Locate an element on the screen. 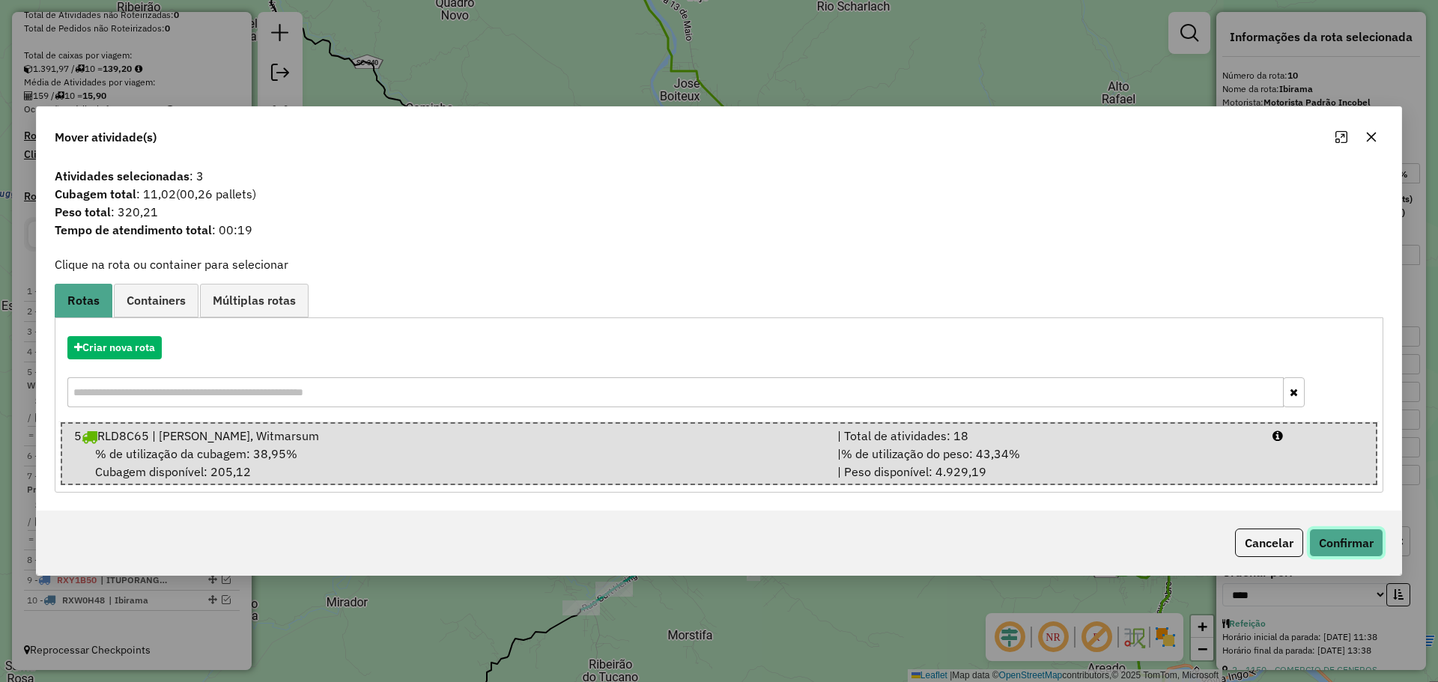 The height and width of the screenshot is (682, 1438). span: Containers is located at coordinates (156, 300).